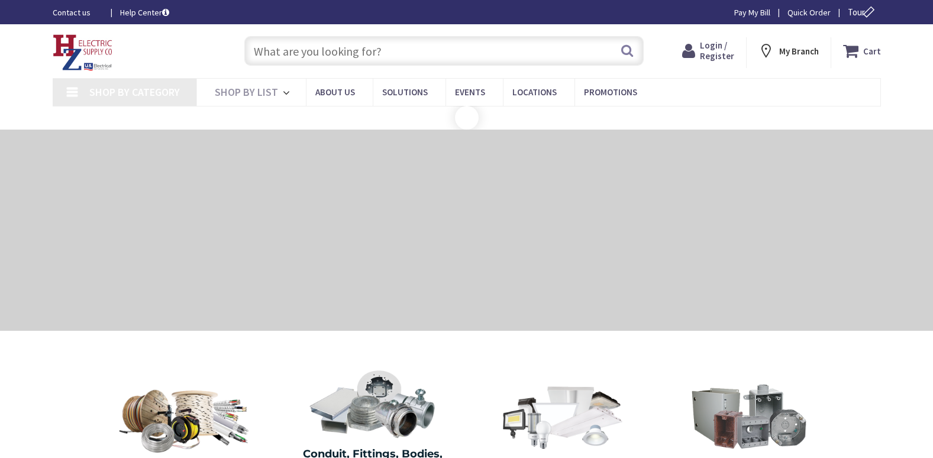 This screenshot has height=458, width=933. What do you see at coordinates (788, 51) in the screenshot?
I see `div: My Branch` at bounding box center [788, 51].